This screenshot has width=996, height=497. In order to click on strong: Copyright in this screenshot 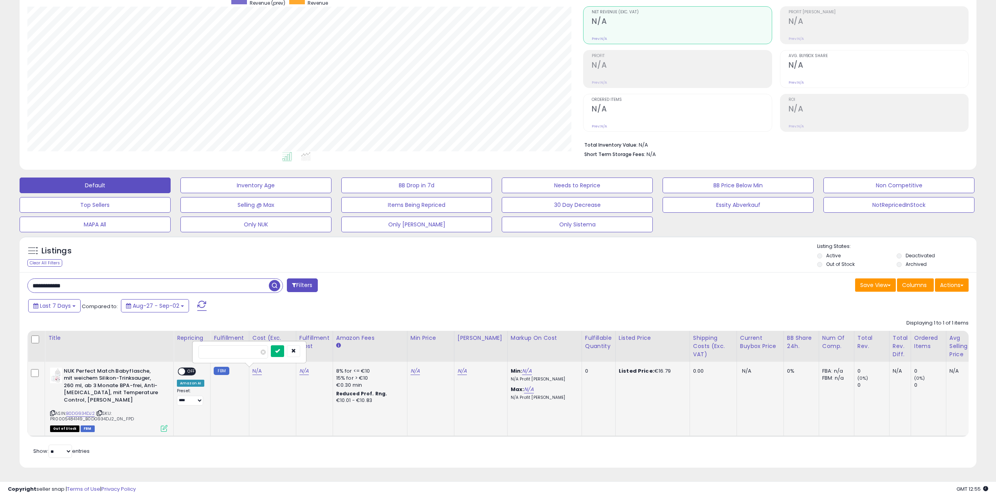, I will do `click(22, 489)`.